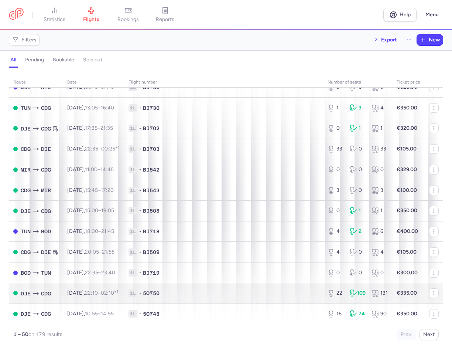 The image size is (452, 349). What do you see at coordinates (407, 210) in the screenshot?
I see `strong: €350.00` at bounding box center [407, 210].